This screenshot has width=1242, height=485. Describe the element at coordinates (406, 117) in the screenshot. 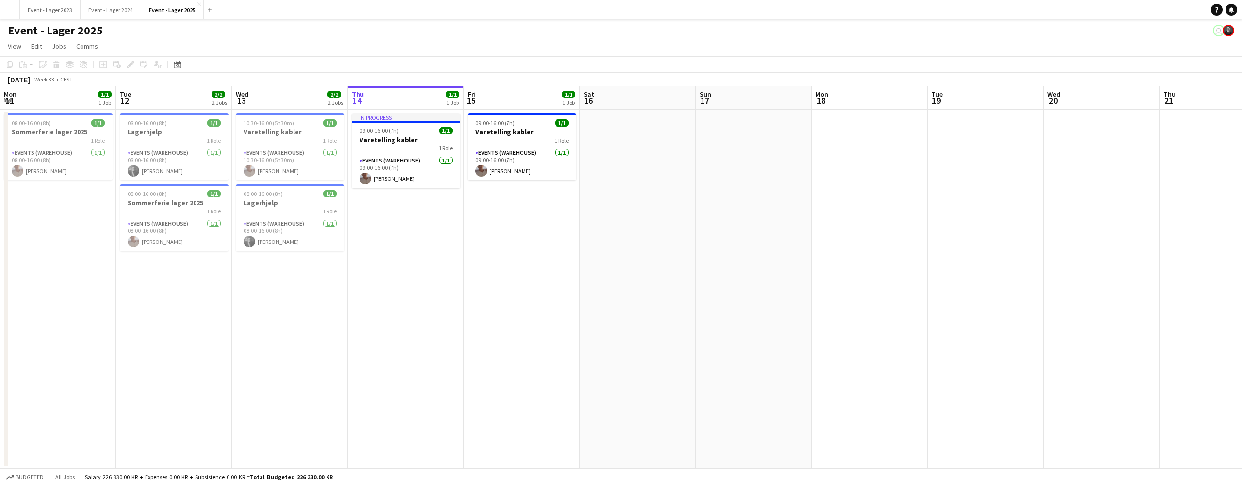

I see `div: In progress` at that location.